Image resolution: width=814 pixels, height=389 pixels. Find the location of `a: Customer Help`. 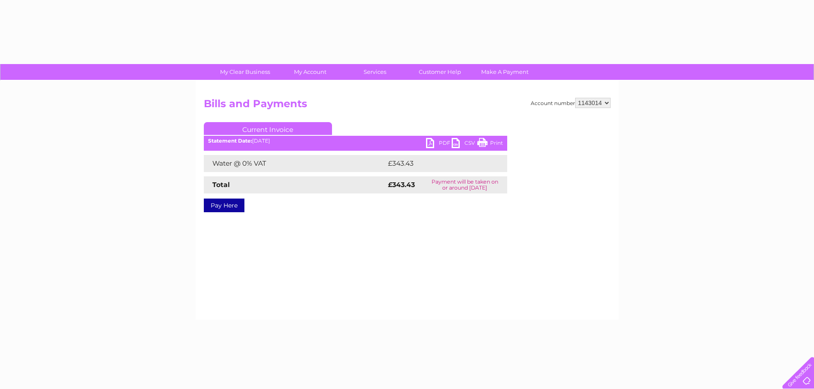

a: Customer Help is located at coordinates (440, 72).